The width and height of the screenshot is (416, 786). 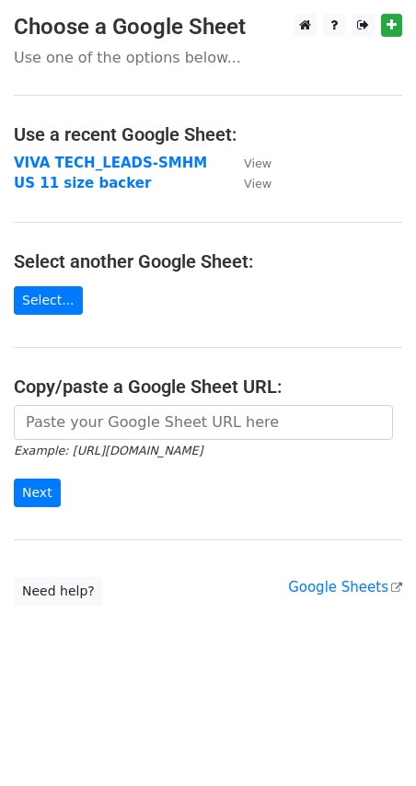 I want to click on h4: Use a recent Google Sheet:, so click(x=208, y=134).